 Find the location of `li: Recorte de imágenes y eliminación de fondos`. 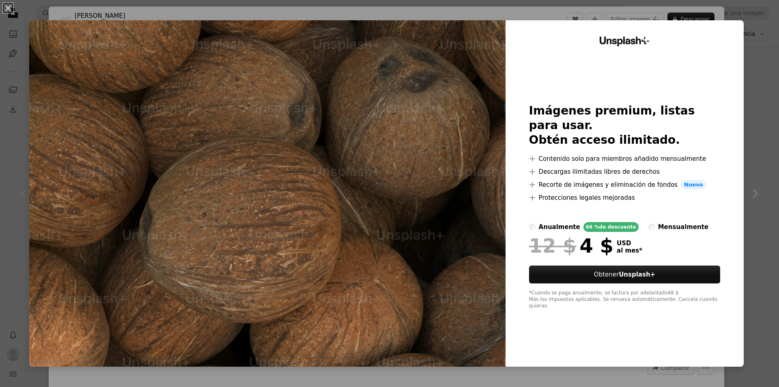

li: Recorte de imágenes y eliminación de fondos is located at coordinates (625, 185).